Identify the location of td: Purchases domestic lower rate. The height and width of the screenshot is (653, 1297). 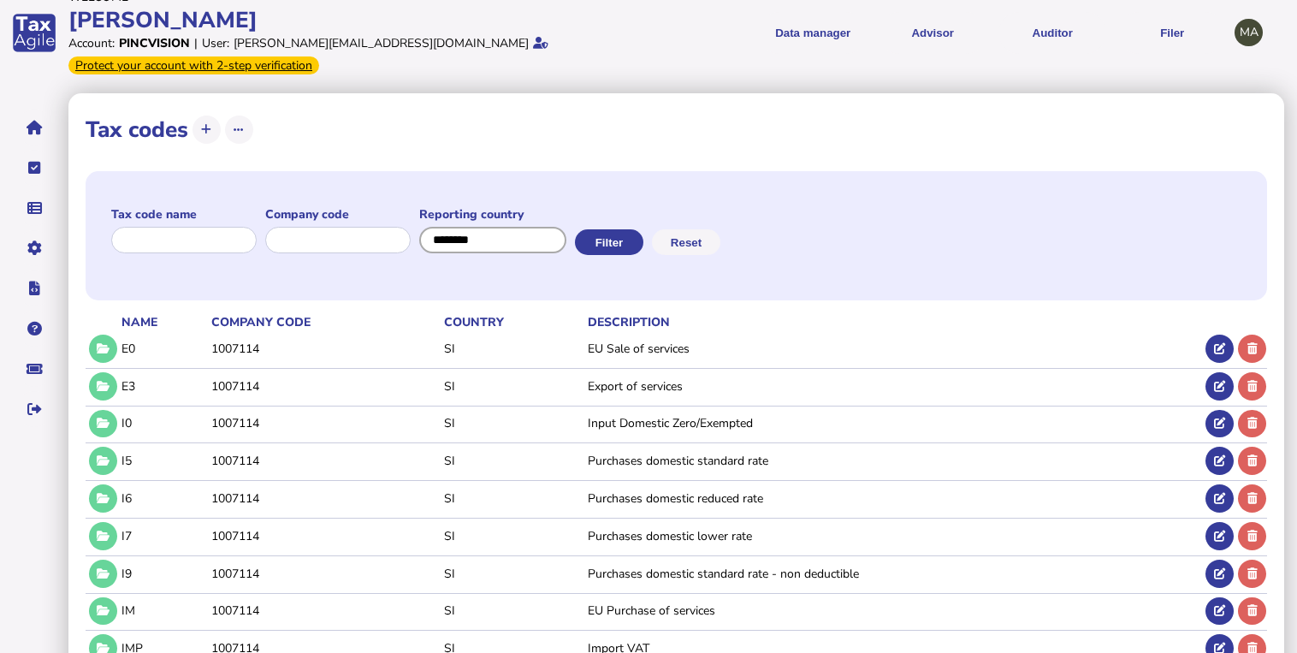
(893, 535).